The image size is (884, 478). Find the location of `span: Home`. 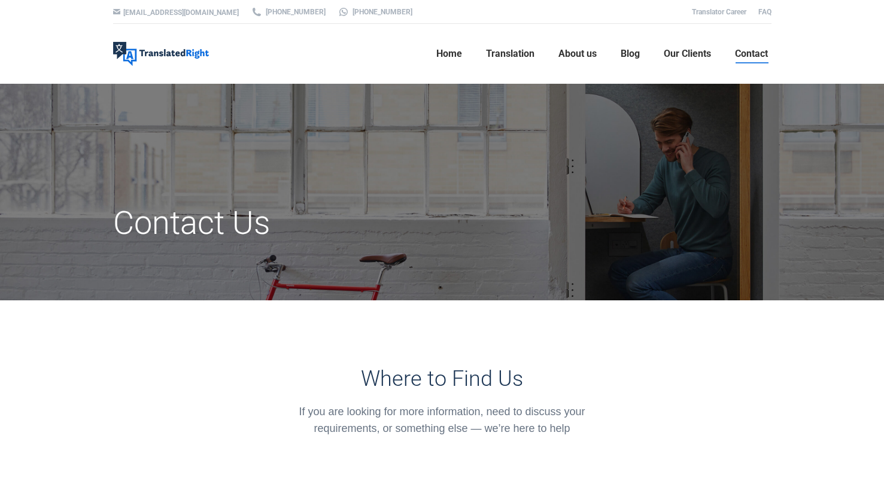

span: Home is located at coordinates (449, 54).